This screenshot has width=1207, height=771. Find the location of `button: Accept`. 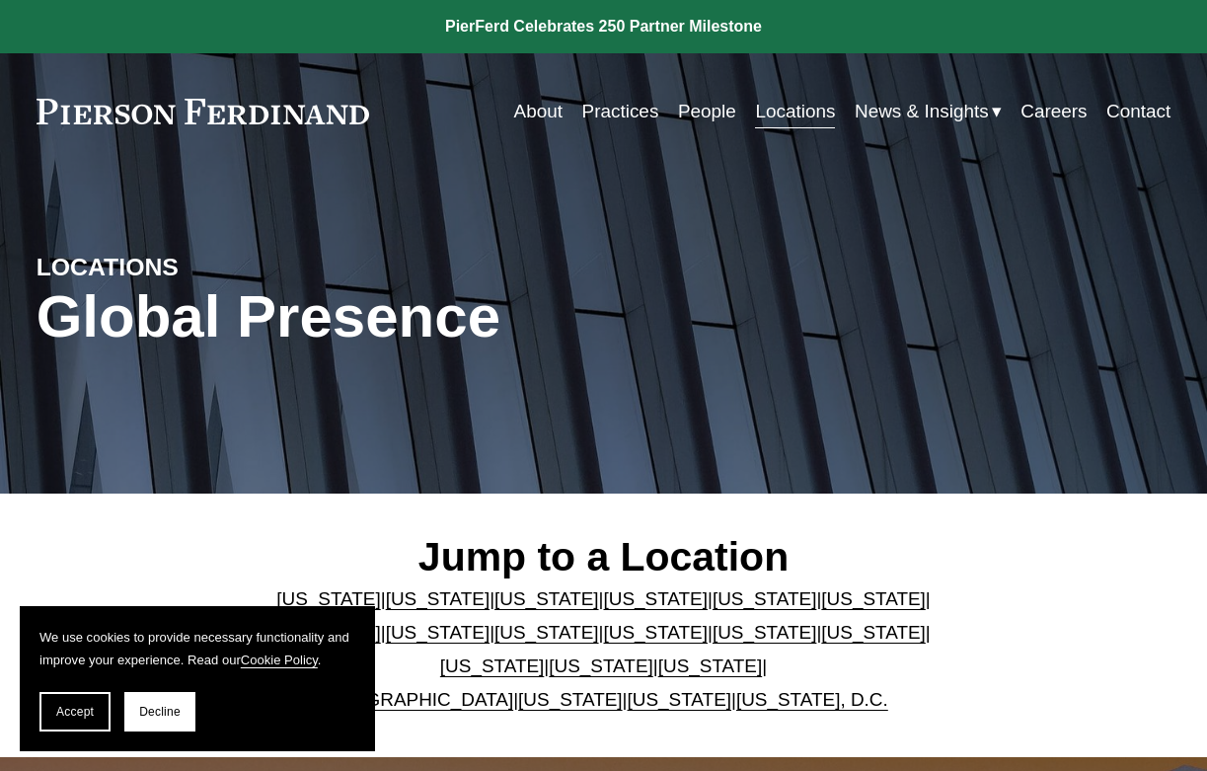

button: Accept is located at coordinates (75, 712).